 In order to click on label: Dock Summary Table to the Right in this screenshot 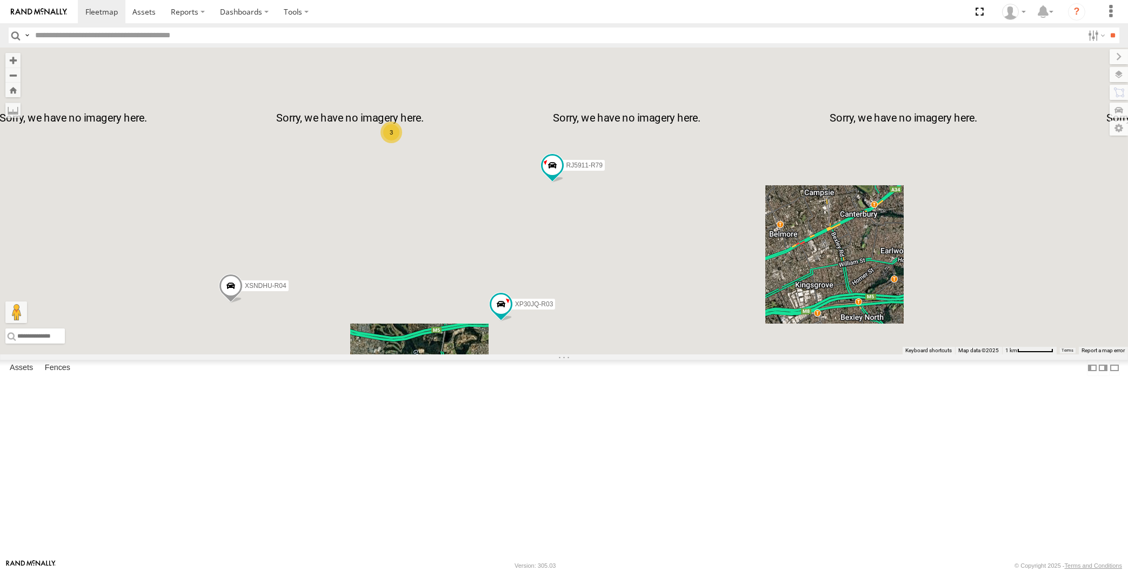, I will do `click(1103, 368)`.